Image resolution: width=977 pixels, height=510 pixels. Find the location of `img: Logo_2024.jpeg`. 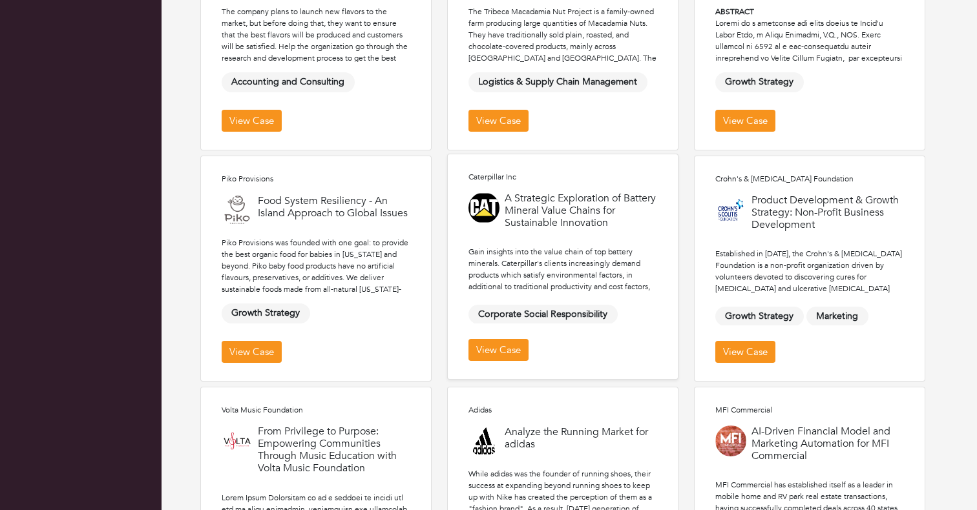

img: Logo_2024.jpeg is located at coordinates (731, 441).